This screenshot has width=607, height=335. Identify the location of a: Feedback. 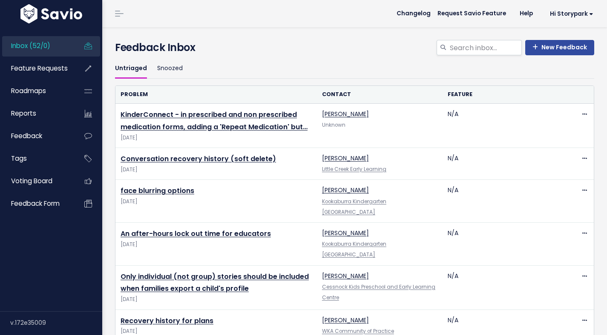
(36, 136).